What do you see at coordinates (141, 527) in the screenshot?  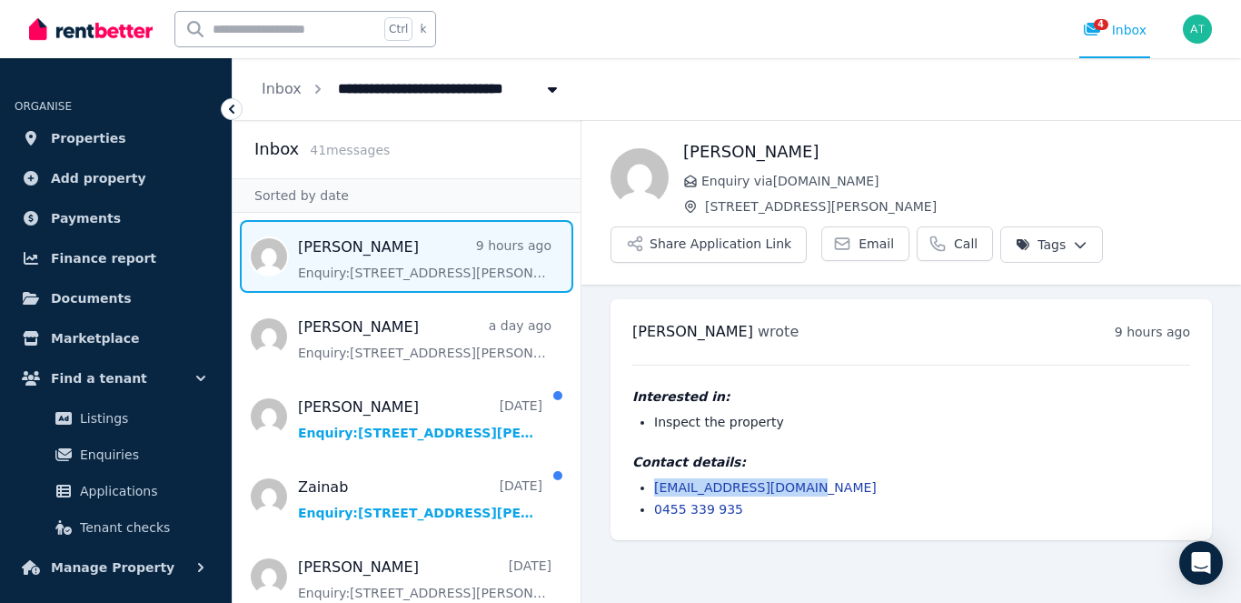 I see `span: Tenant checks` at bounding box center [141, 527].